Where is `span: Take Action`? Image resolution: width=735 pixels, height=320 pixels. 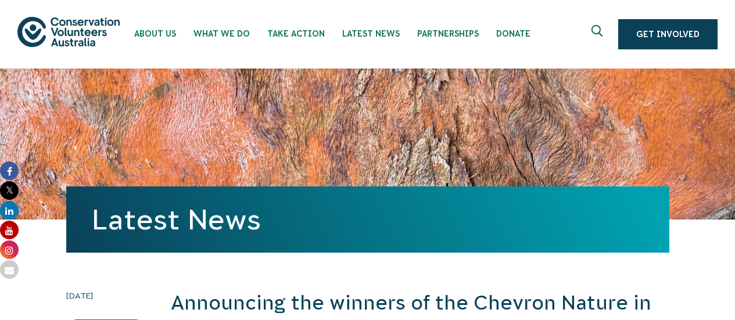
span: Take Action is located at coordinates (296, 34).